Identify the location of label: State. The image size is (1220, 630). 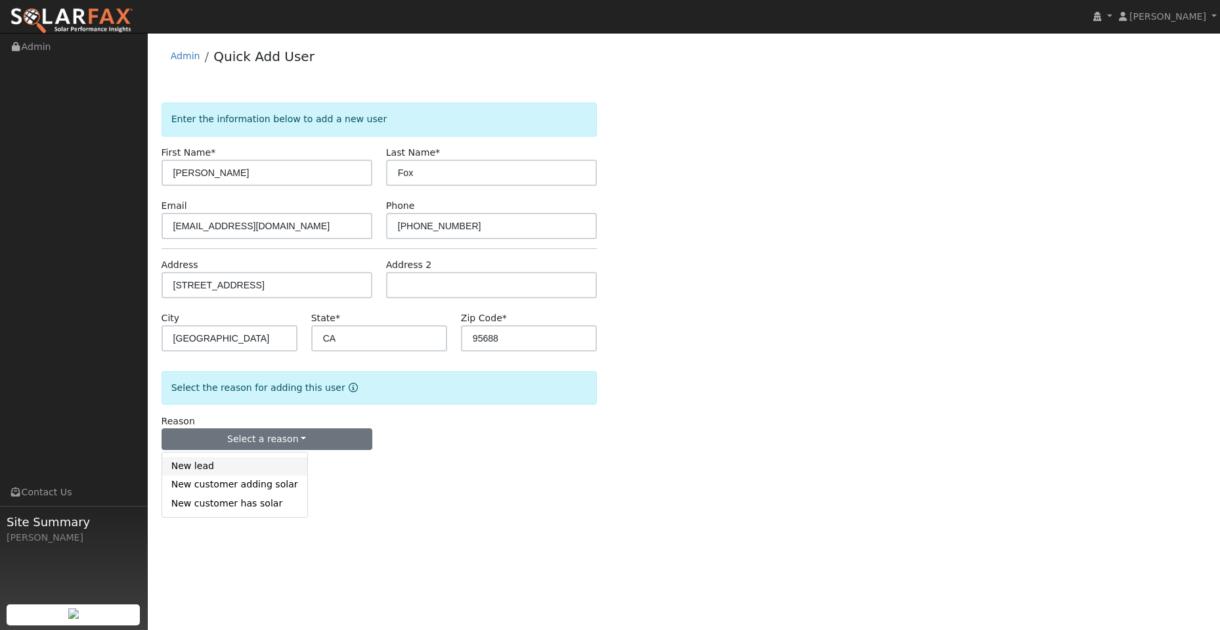
(326, 318).